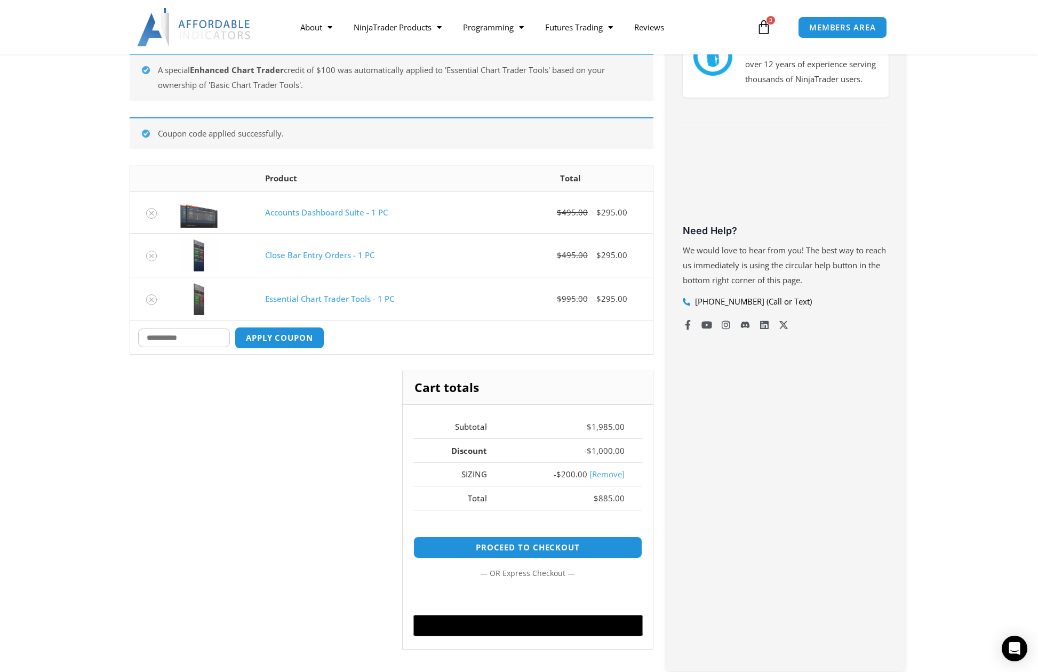  Describe the element at coordinates (151, 300) in the screenshot. I see `a: Remove Essential Chart Trader Tools - 1 PC from cart` at that location.